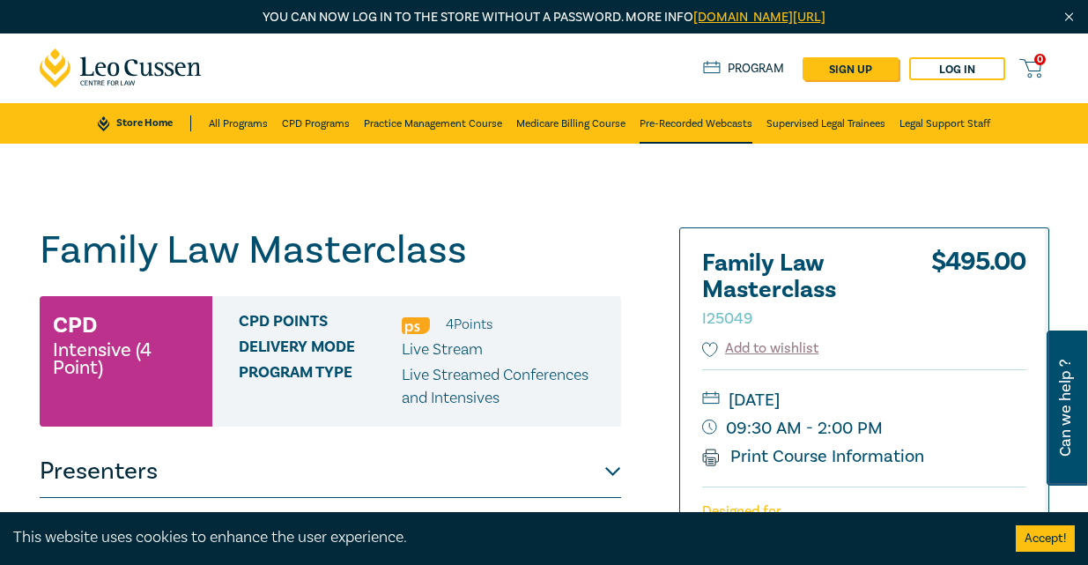 The width and height of the screenshot is (1088, 565). Describe the element at coordinates (469, 324) in the screenshot. I see `li: 4 Point s` at that location.